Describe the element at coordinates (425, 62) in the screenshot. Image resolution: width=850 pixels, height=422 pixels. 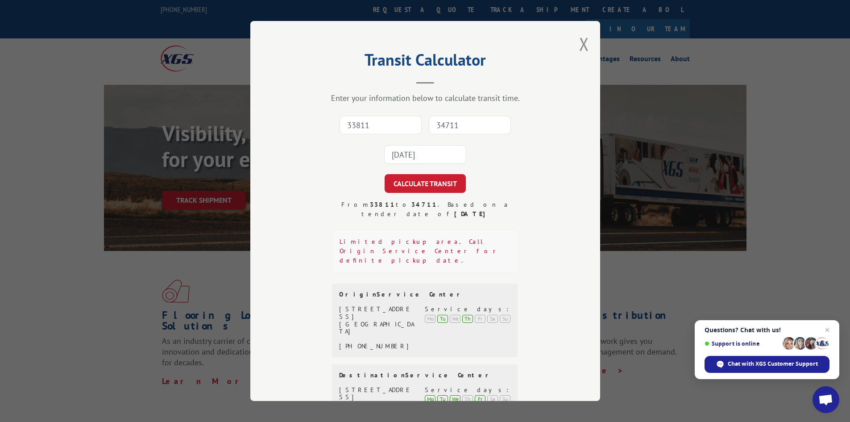
I see `h2: Transit Calculator` at that location.